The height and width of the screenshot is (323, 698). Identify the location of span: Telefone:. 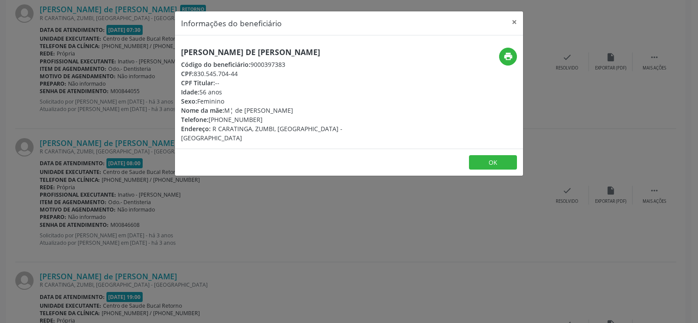
(195, 119).